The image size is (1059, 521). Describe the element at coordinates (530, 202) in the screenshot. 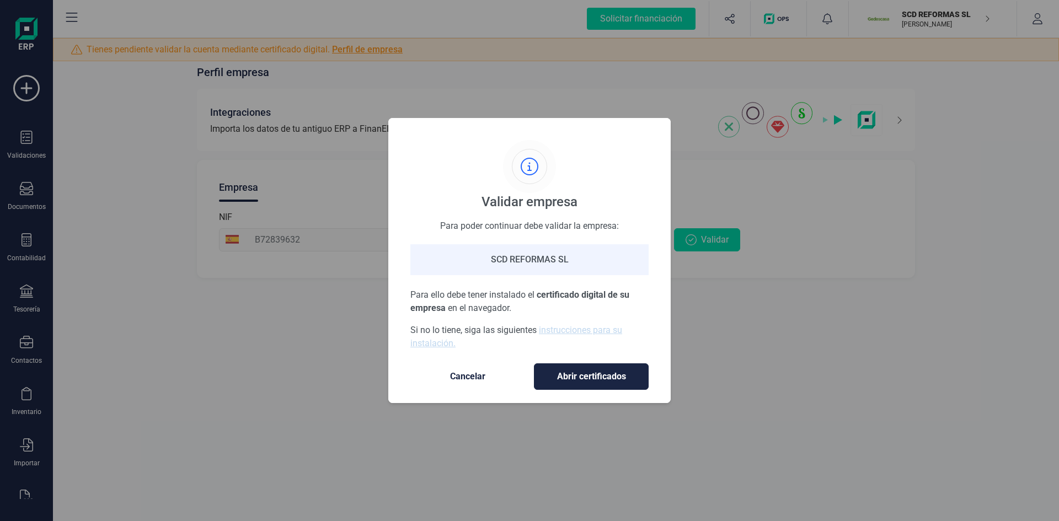

I see `div: Validar empresa` at that location.